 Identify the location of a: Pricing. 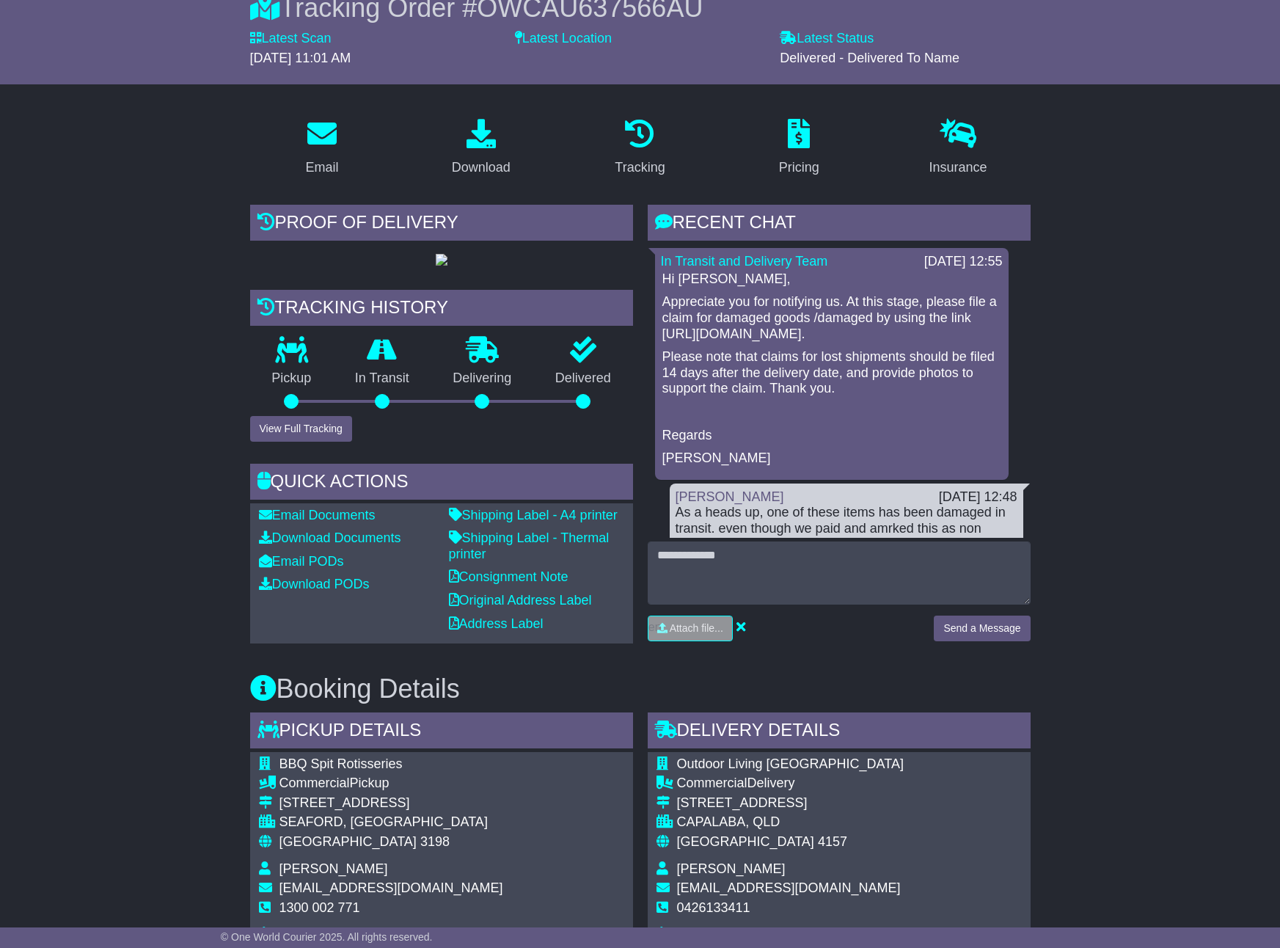
(799, 148).